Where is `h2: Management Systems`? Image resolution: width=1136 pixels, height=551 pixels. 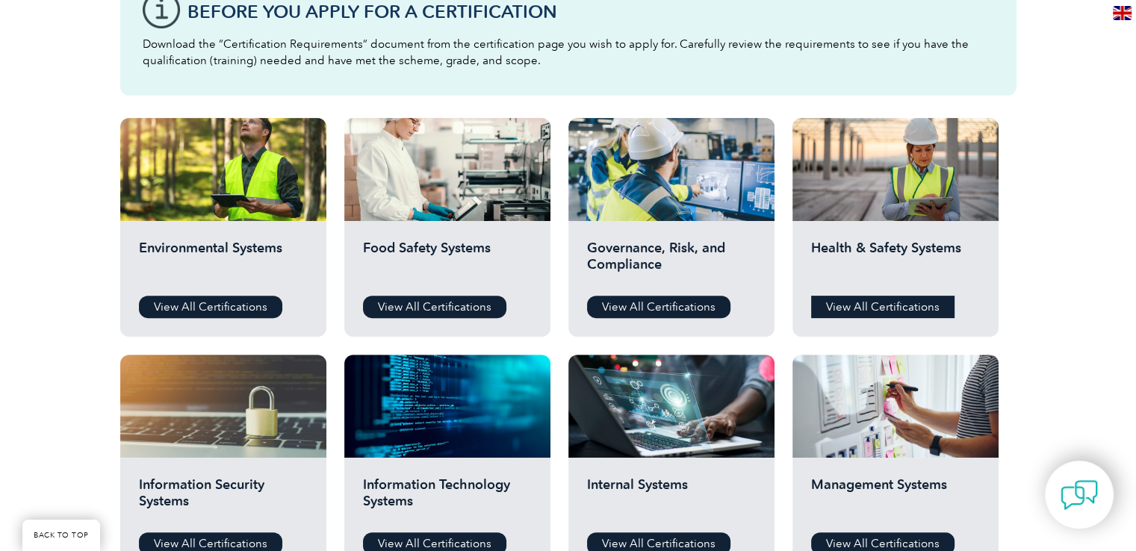 h2: Management Systems is located at coordinates (895, 499).